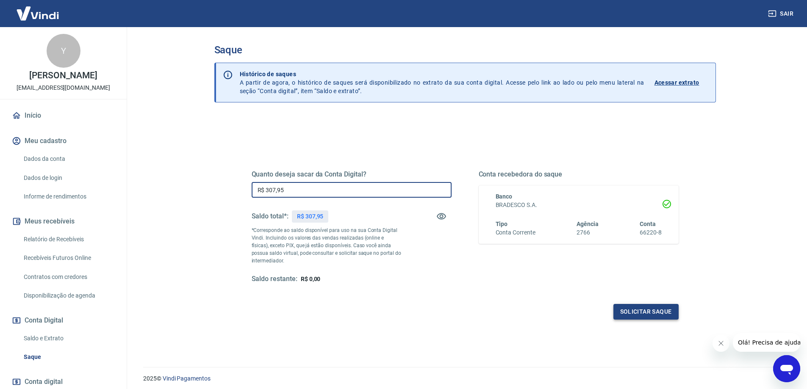 This screenshot has height=389, width=807. I want to click on button: Meu cadastro, so click(63, 141).